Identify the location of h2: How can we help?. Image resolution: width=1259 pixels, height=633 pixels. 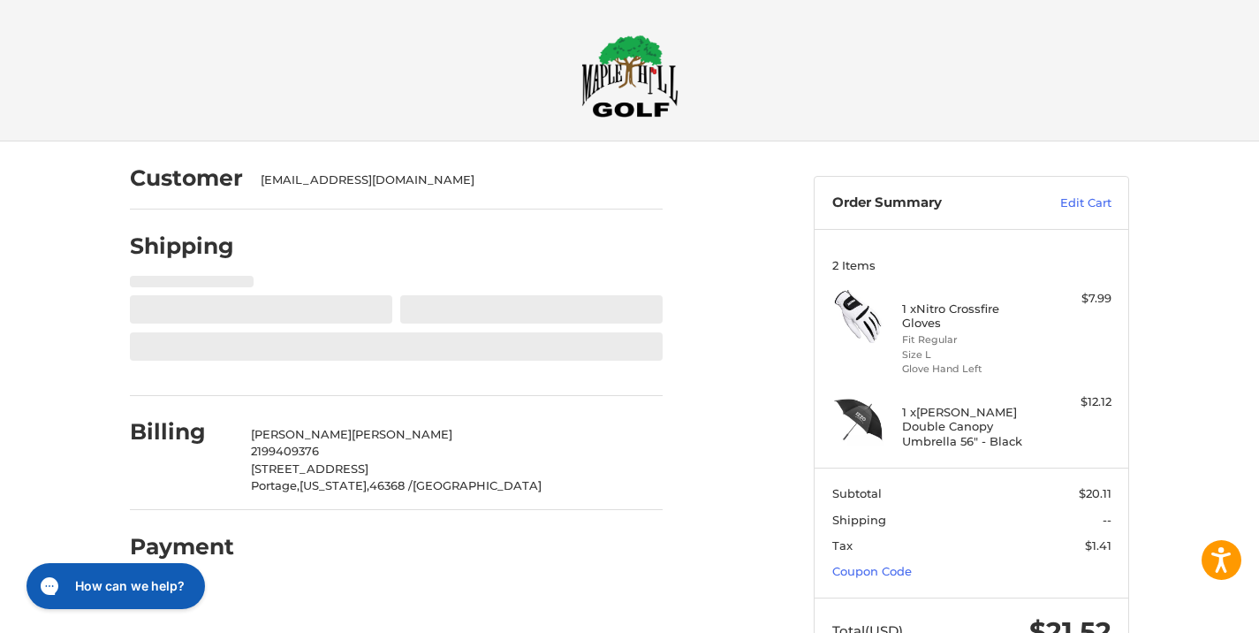
(112, 29).